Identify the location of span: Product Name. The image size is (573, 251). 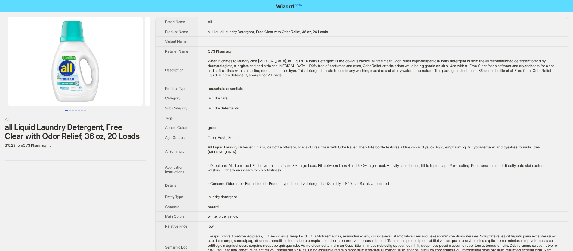
(177, 32).